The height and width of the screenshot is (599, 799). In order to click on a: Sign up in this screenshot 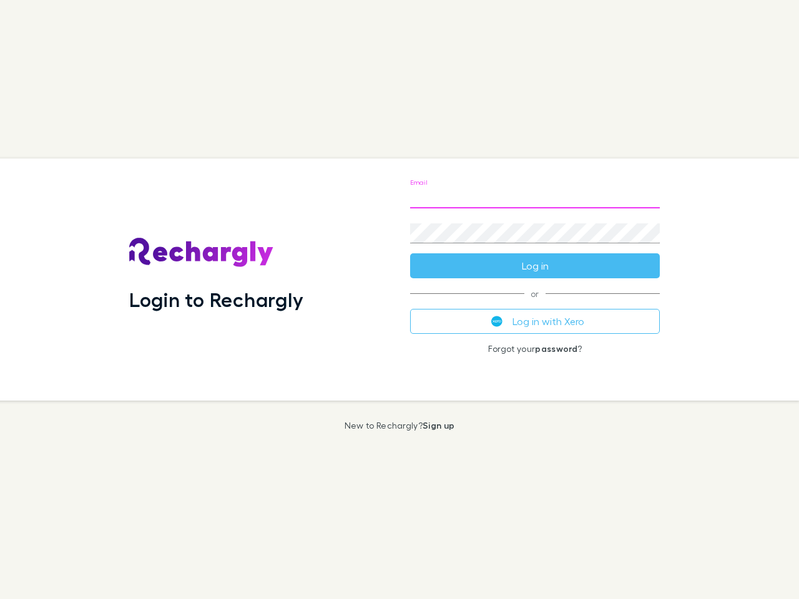, I will do `click(438, 425)`.